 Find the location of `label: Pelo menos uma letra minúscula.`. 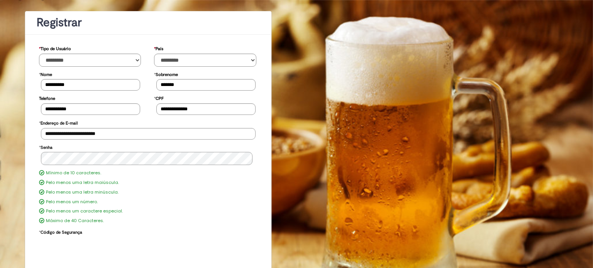

label: Pelo menos uma letra minúscula. is located at coordinates (82, 193).